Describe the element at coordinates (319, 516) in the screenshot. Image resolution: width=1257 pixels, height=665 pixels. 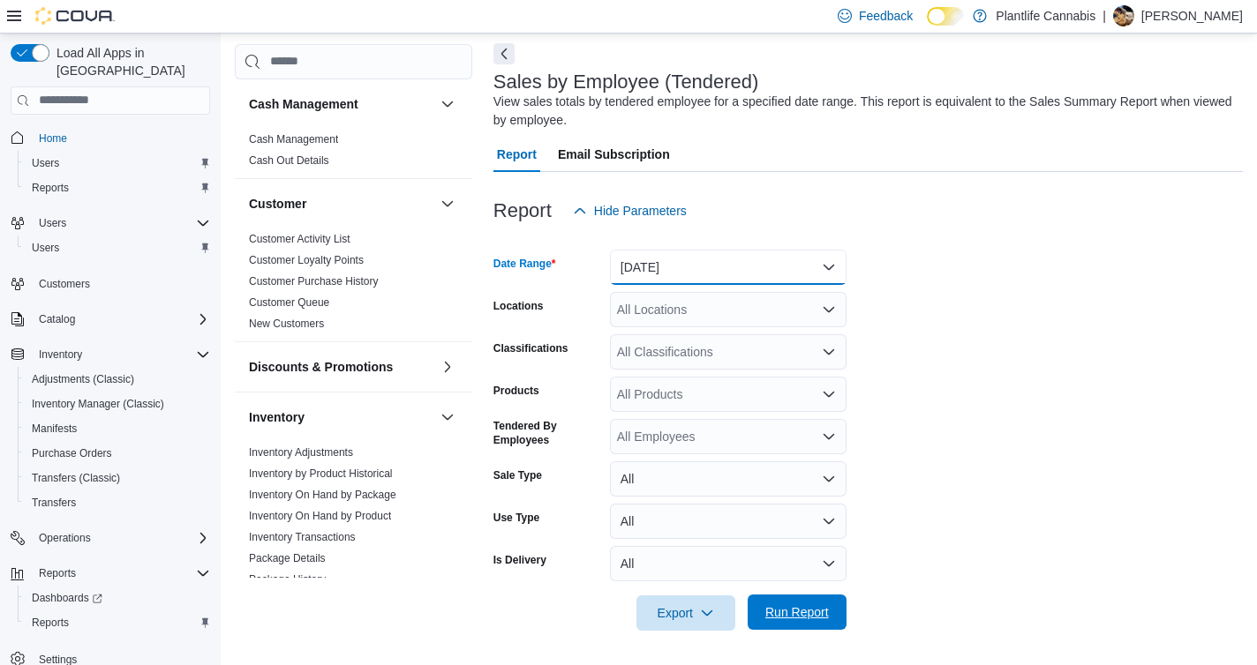
I see `span: Inventory On Hand by Product` at that location.